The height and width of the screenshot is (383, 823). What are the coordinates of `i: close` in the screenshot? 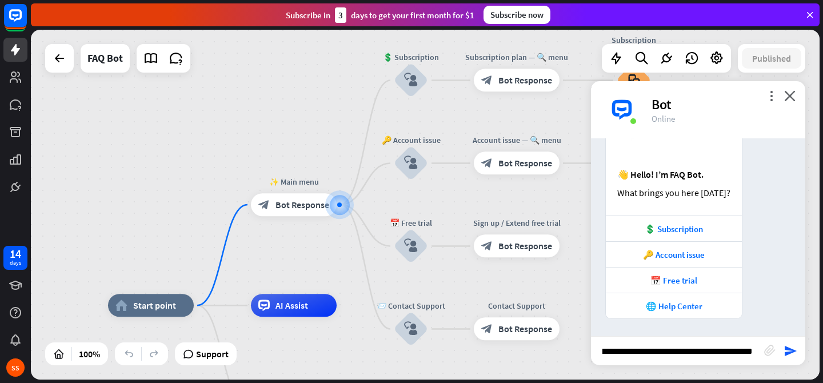 It's located at (790, 96).